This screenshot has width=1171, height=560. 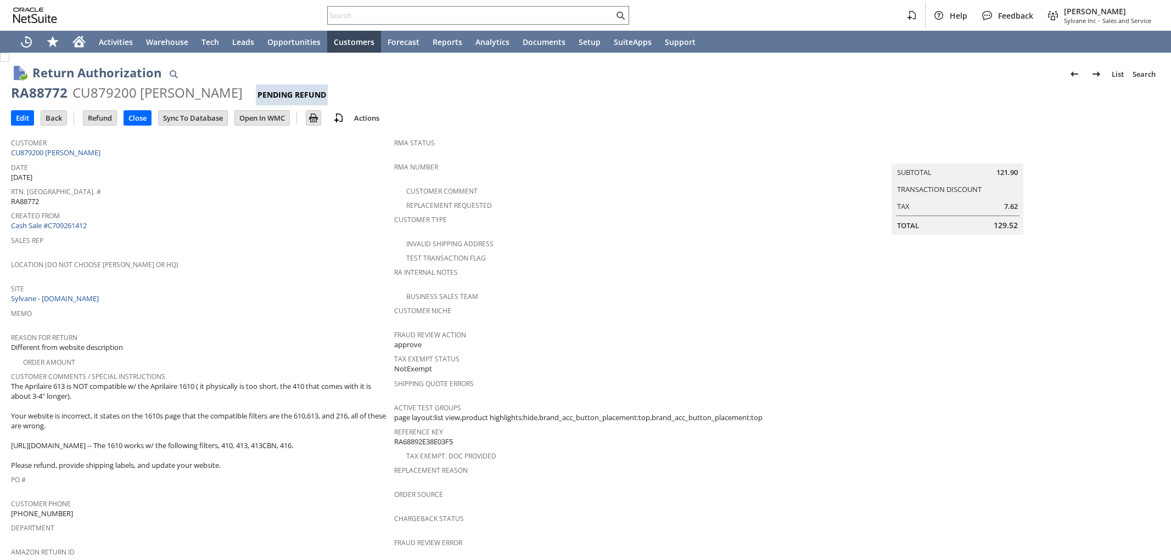 I want to click on a: Customers, so click(x=354, y=42).